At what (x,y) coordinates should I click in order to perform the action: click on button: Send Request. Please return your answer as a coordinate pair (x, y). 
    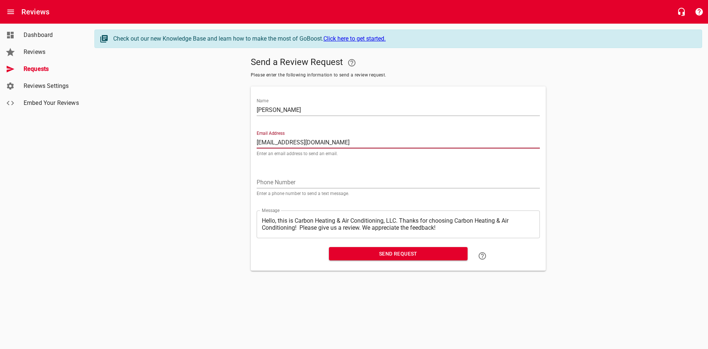
    Looking at the image, I should click on (398, 253).